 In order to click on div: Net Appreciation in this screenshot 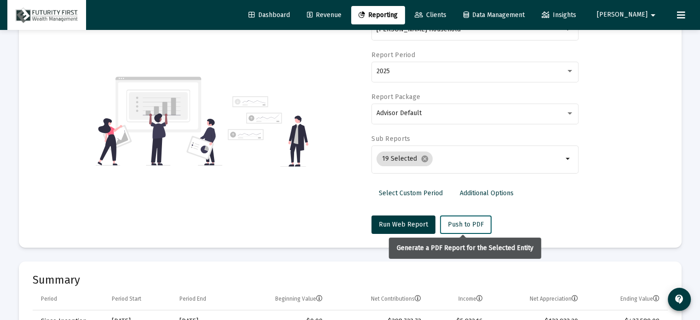, I will do `click(553, 299)`.